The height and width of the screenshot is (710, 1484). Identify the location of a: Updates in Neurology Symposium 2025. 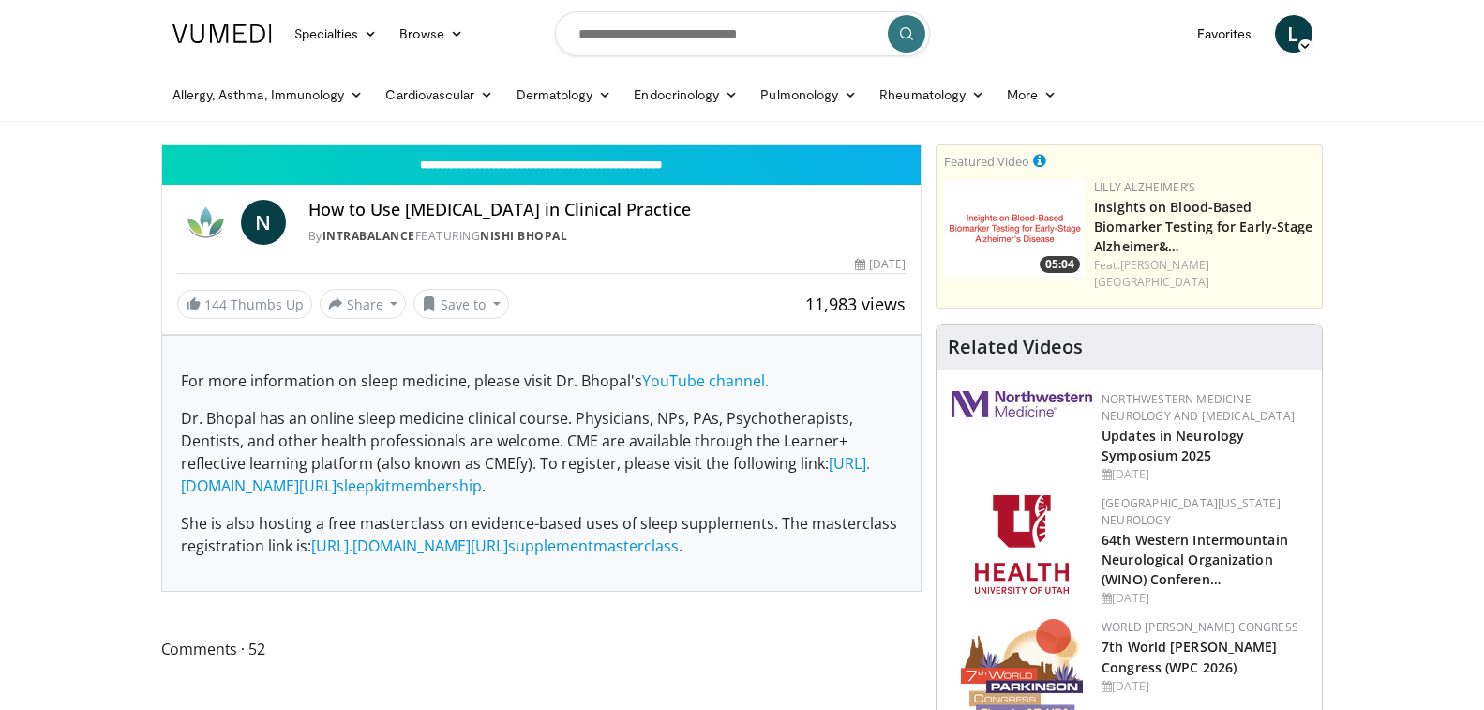
(1173, 445).